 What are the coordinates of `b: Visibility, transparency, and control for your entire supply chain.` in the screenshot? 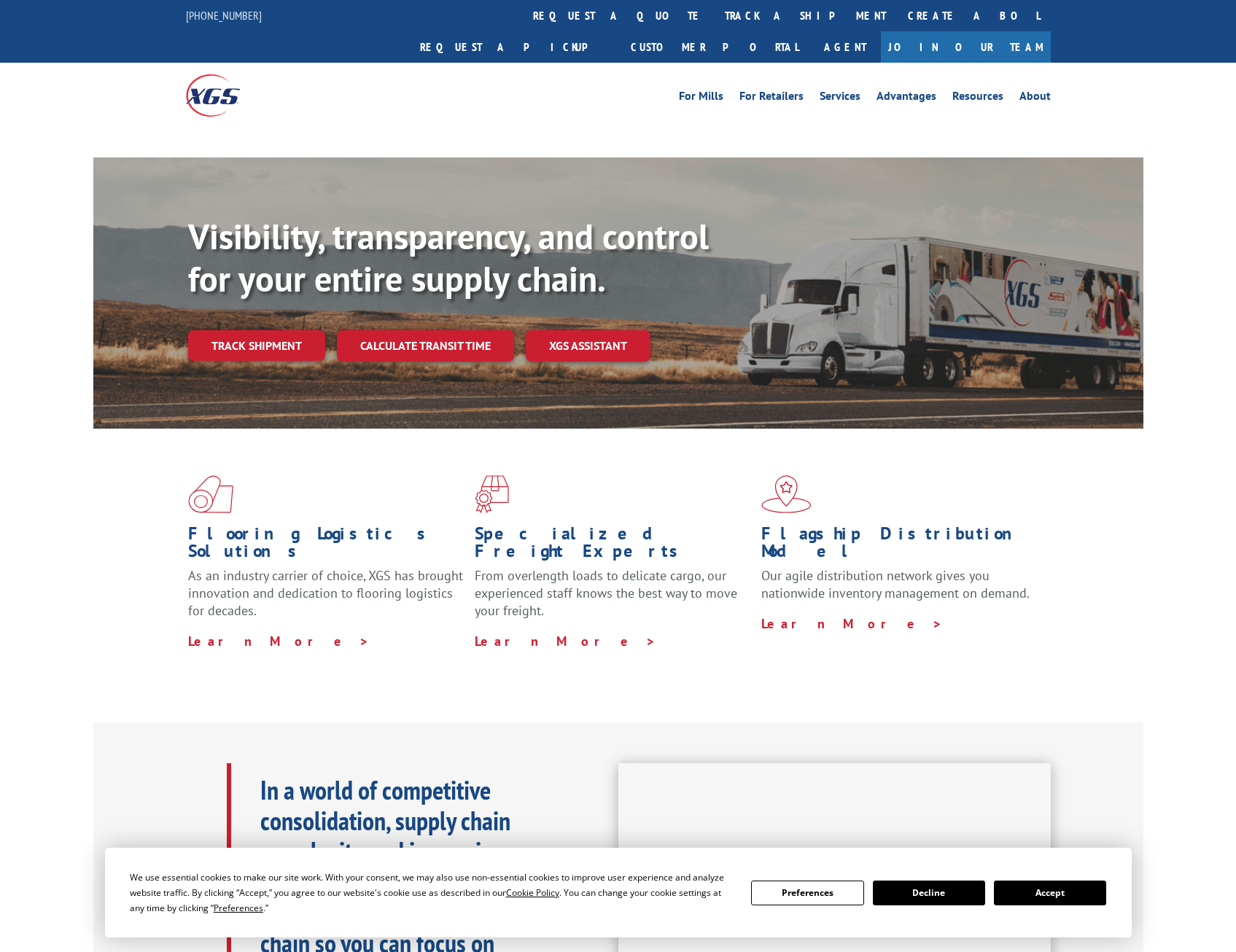 It's located at (449, 258).